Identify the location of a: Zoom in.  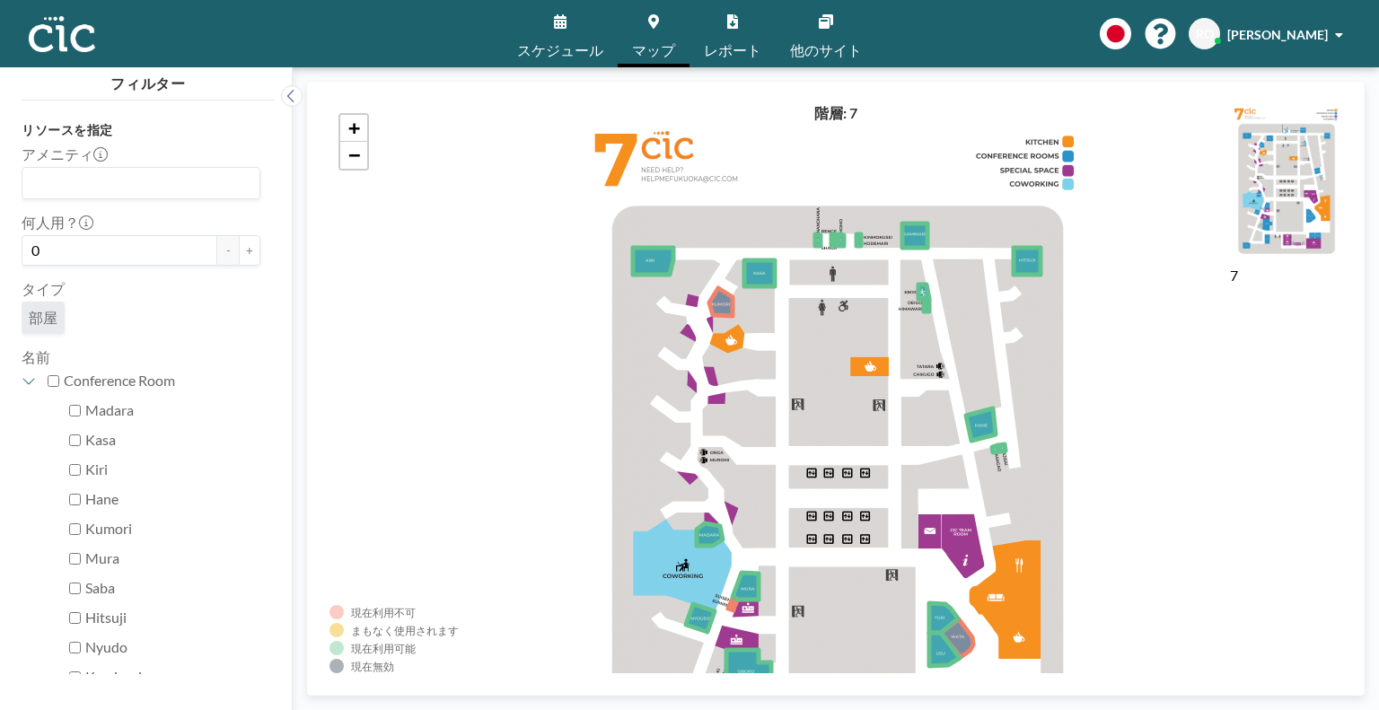
(354, 128).